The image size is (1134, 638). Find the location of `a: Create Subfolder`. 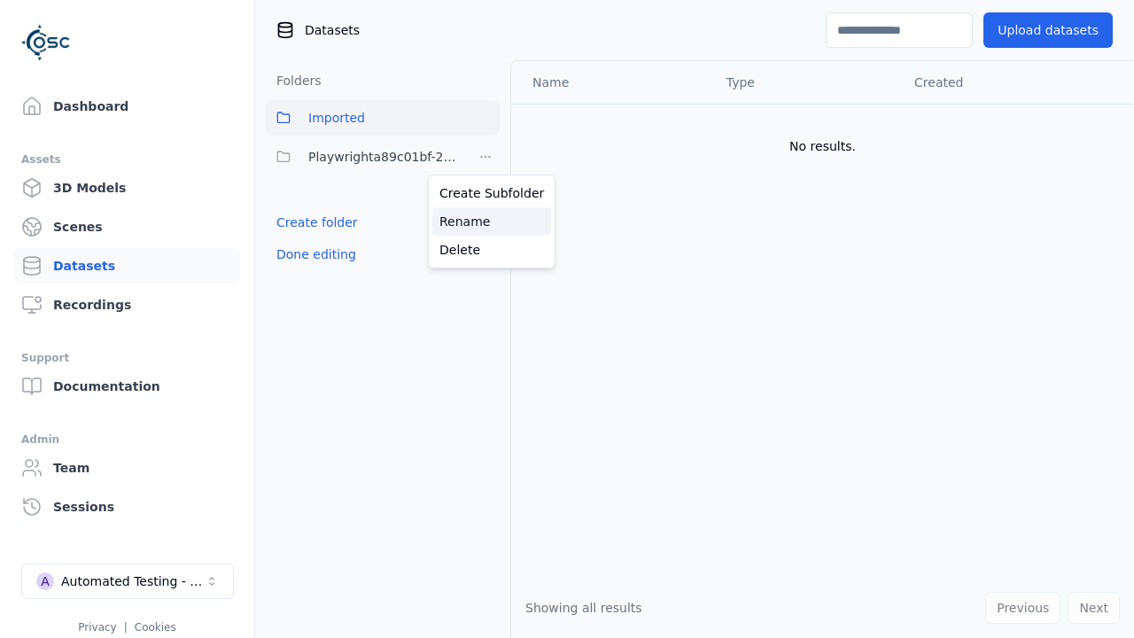

a: Create Subfolder is located at coordinates (492, 193).